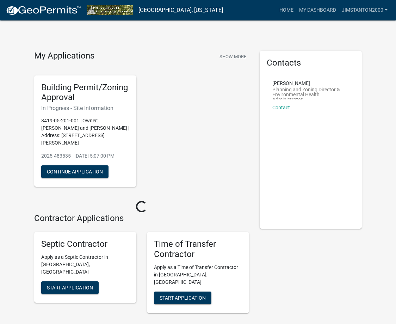  What do you see at coordinates (311, 93) in the screenshot?
I see `p: Planning and Zoning Director & Environmental Health Administrator` at bounding box center [311, 93].